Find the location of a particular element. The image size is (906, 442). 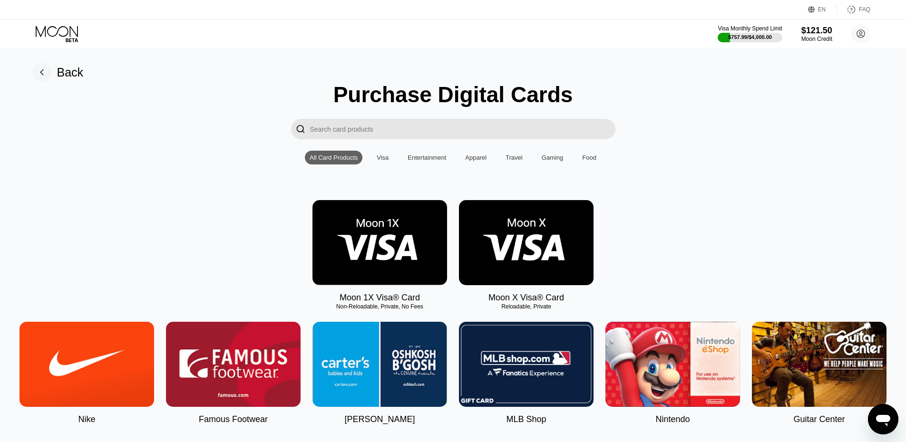

div: Visa Monthly Spend Limit$757.99/$4,000.00 is located at coordinates (750, 34).